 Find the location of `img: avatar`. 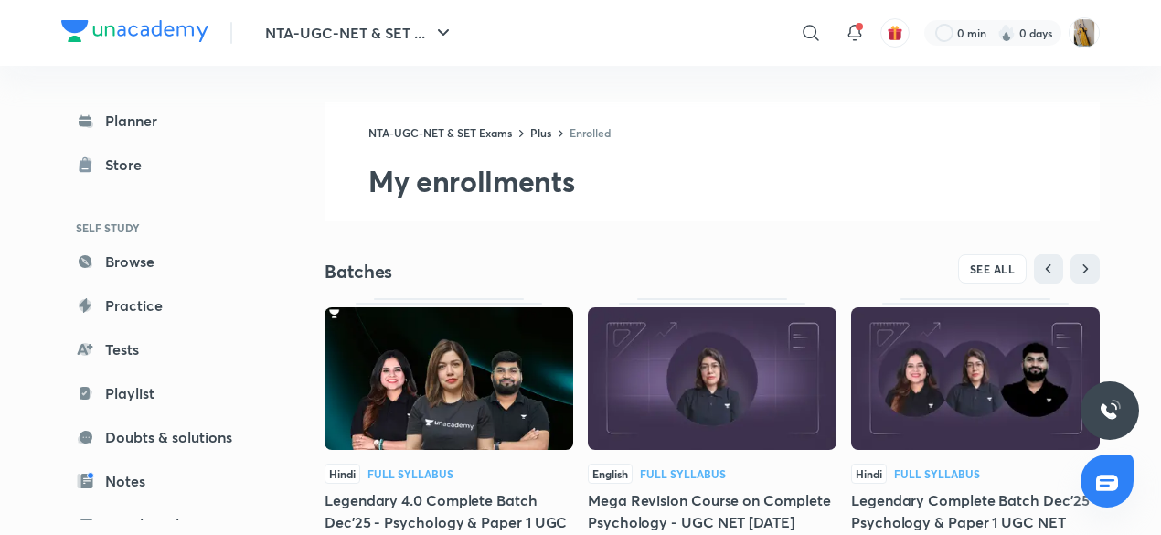

img: avatar is located at coordinates (895, 33).